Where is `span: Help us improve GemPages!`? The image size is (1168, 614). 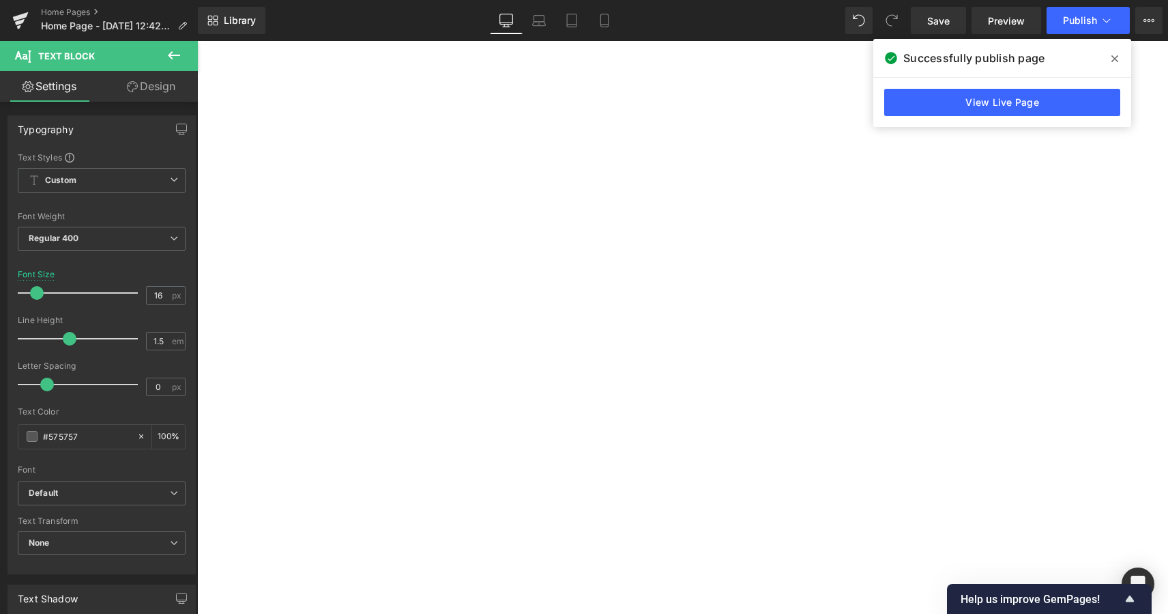 span: Help us improve GemPages! is located at coordinates (1041, 599).